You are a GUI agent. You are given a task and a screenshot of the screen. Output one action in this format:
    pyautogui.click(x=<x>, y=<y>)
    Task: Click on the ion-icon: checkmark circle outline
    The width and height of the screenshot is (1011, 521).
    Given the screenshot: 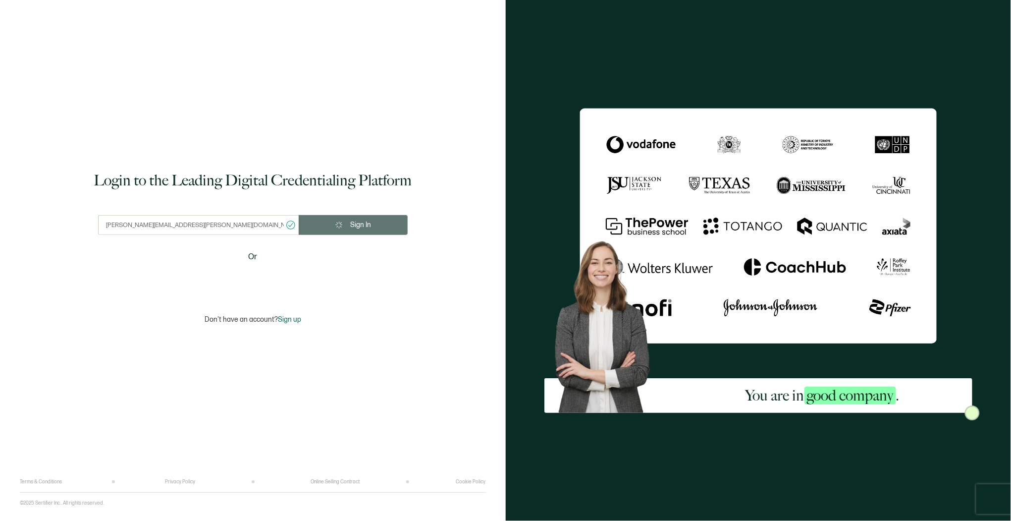 What is the action you would take?
    pyautogui.click(x=291, y=225)
    